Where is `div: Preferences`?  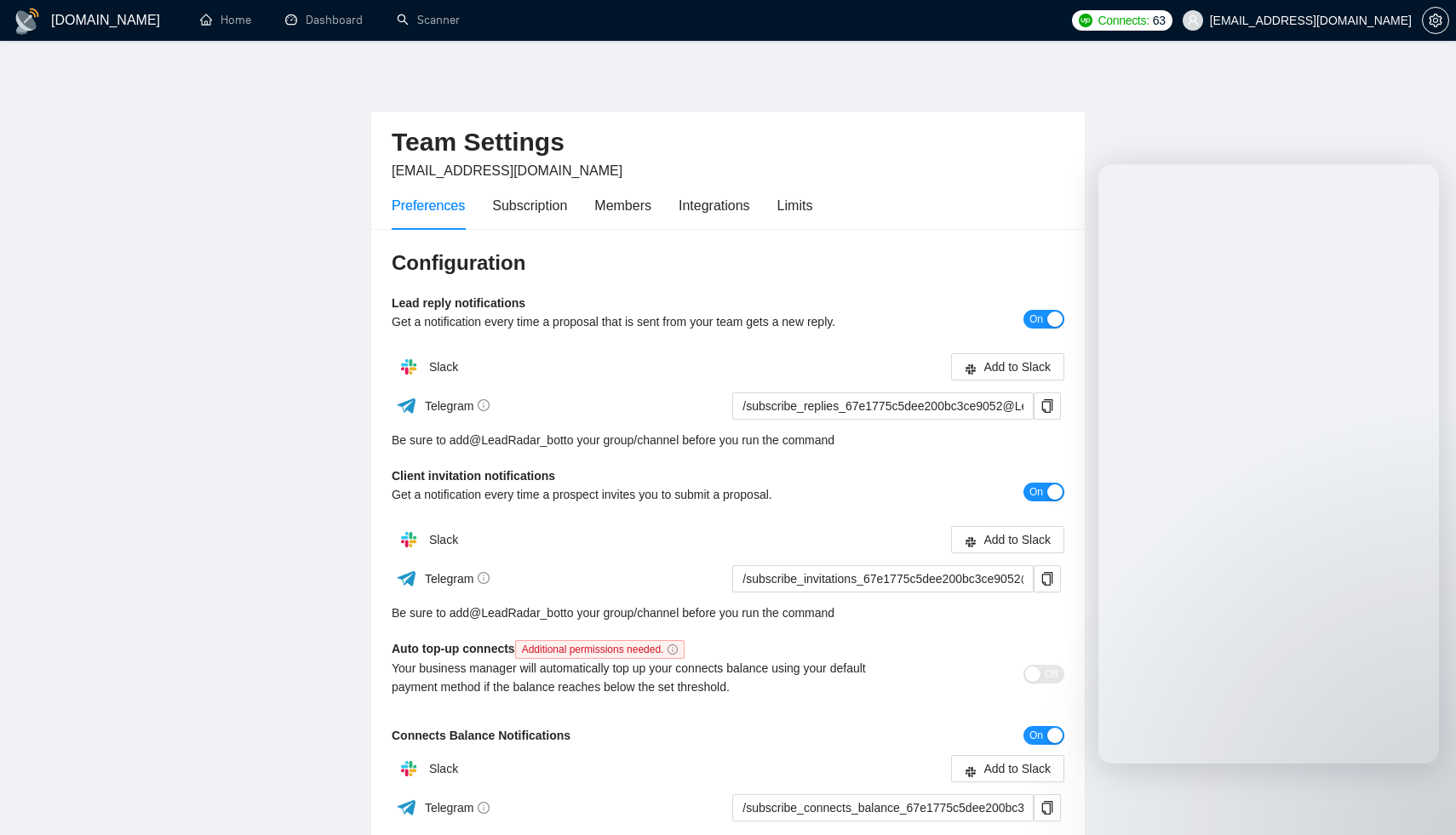
div: Preferences is located at coordinates (428, 205).